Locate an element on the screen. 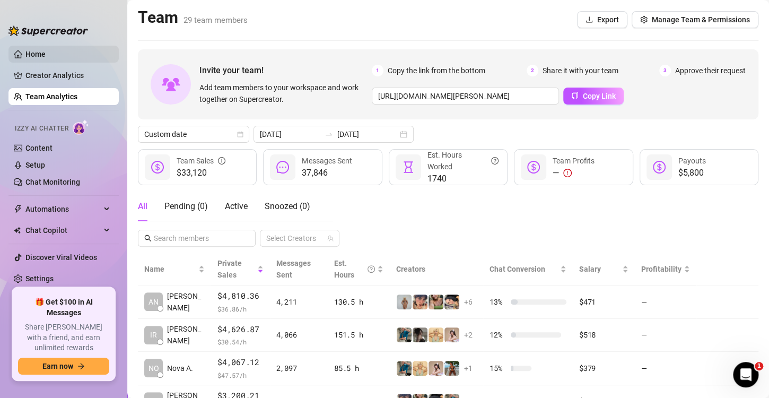  span: team is located at coordinates (330, 238).